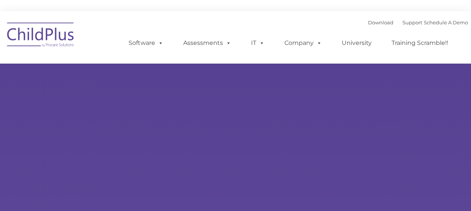  I want to click on a: Training Scramble!!, so click(419, 43).